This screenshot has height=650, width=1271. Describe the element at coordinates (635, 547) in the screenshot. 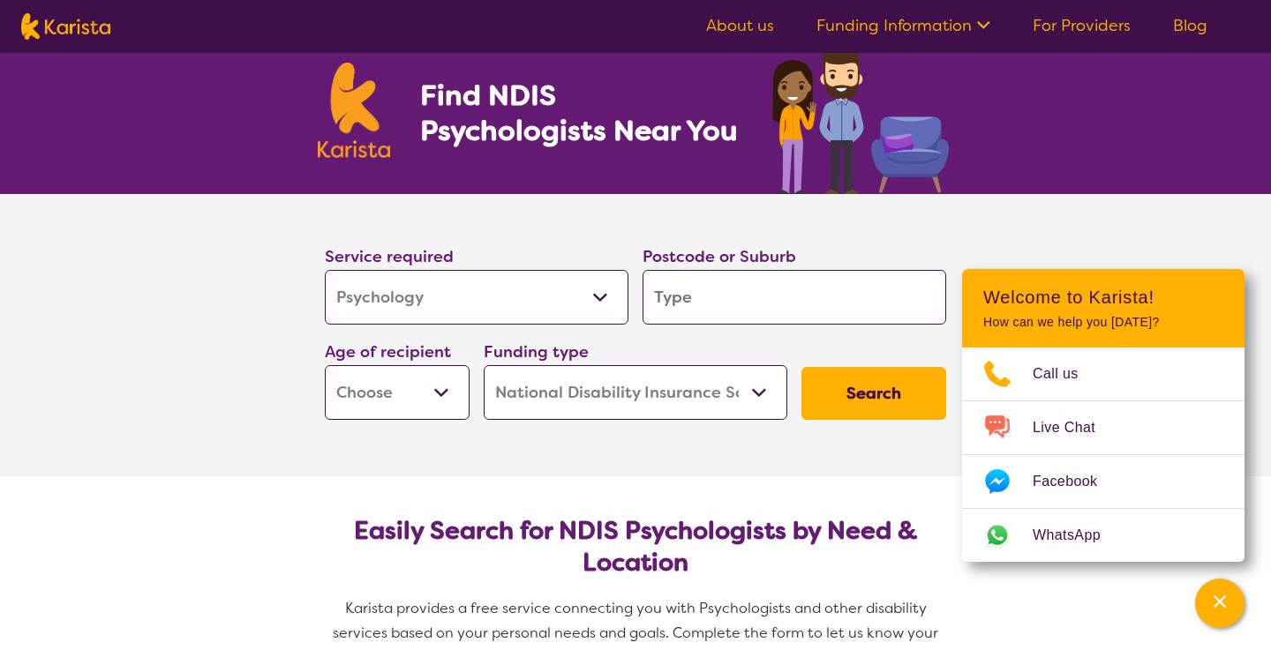

I see `h2: Easily Search for NDIS Psychologists by Need & Location` at that location.